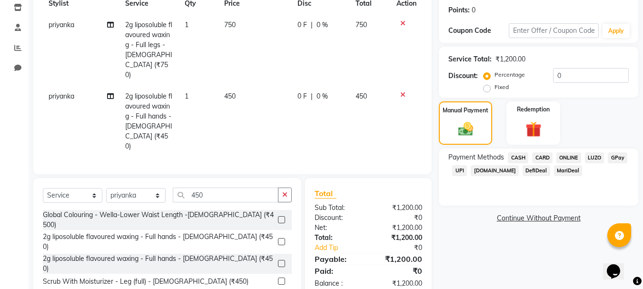 The width and height of the screenshot is (643, 289). What do you see at coordinates (501, 87) in the screenshot?
I see `label: Fixed` at bounding box center [501, 87].